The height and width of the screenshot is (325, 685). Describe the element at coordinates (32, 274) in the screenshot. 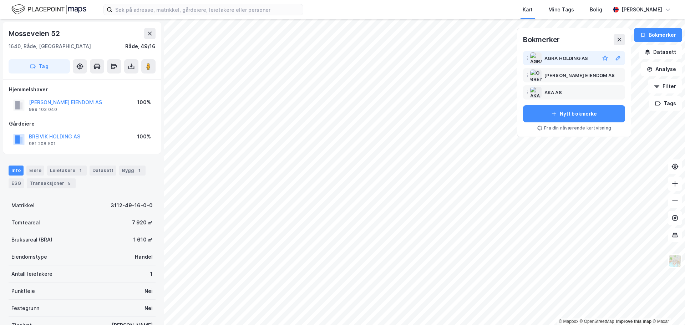

I see `div: Antall leietakere` at that location.